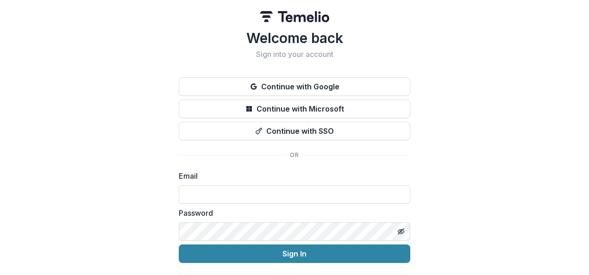 The height and width of the screenshot is (275, 589). What do you see at coordinates (295, 109) in the screenshot?
I see `button: Continue with Microsoft` at bounding box center [295, 109].